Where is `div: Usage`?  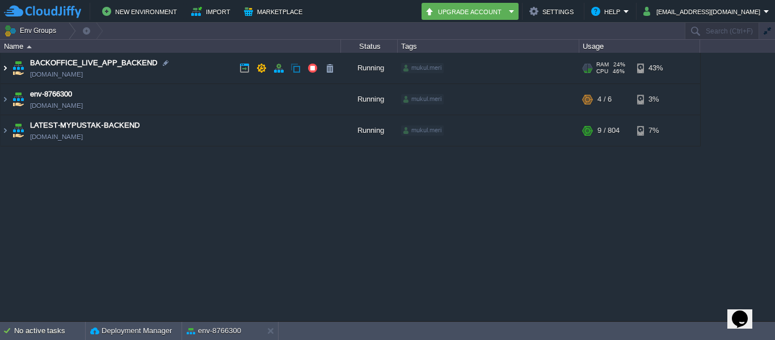
div: Usage is located at coordinates (639, 46).